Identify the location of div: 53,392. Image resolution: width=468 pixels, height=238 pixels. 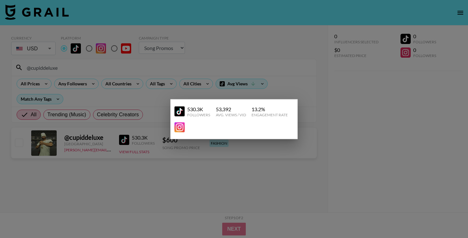
(231, 109).